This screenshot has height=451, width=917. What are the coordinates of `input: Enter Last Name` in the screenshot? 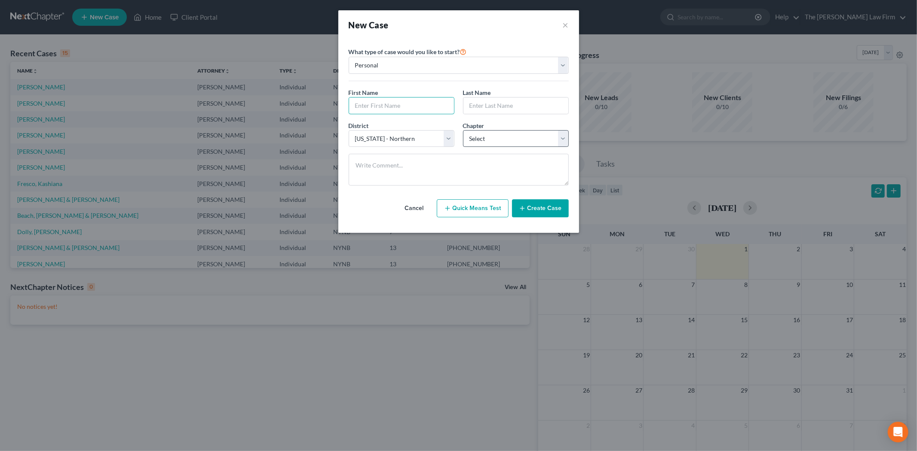 It's located at (516, 106).